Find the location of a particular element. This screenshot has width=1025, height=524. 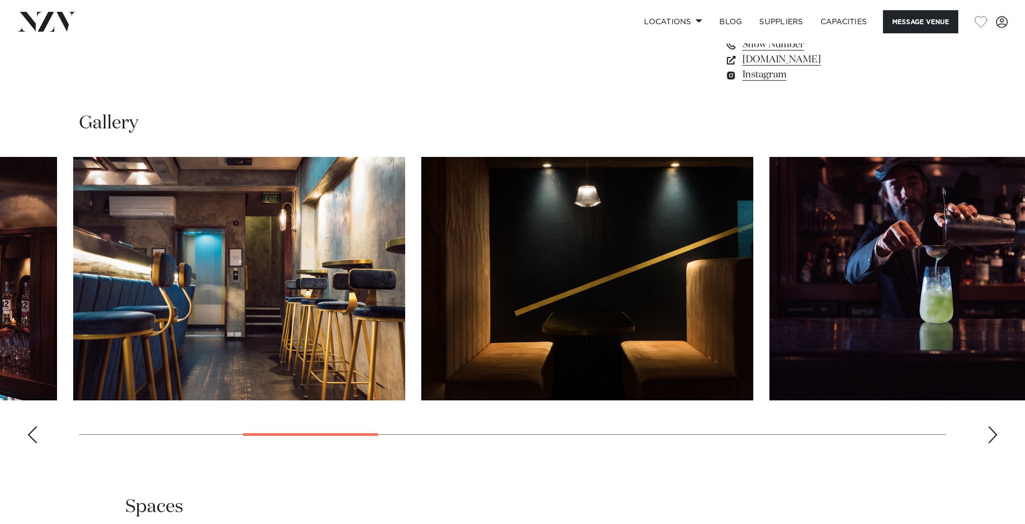

img: nzv-logo.png is located at coordinates (46, 22).